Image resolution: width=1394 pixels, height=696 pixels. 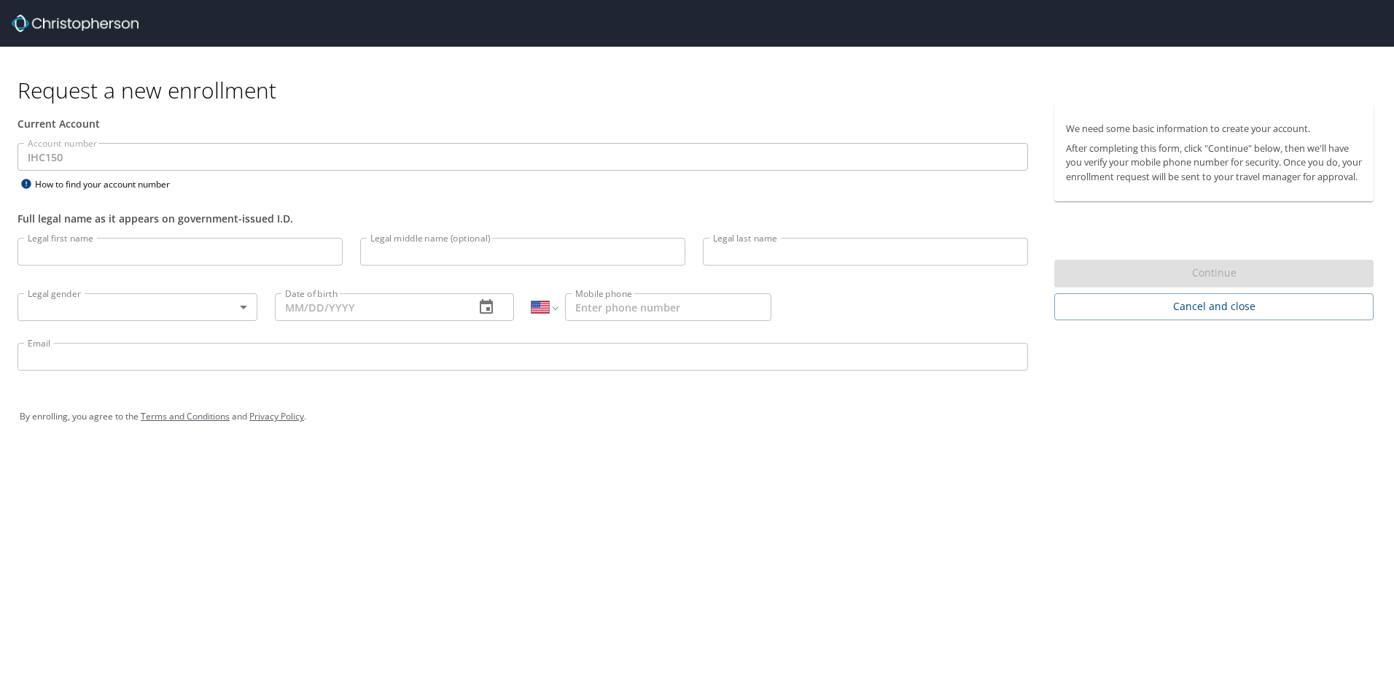 What do you see at coordinates (109, 184) in the screenshot?
I see `div: How to find your account number` at bounding box center [109, 184].